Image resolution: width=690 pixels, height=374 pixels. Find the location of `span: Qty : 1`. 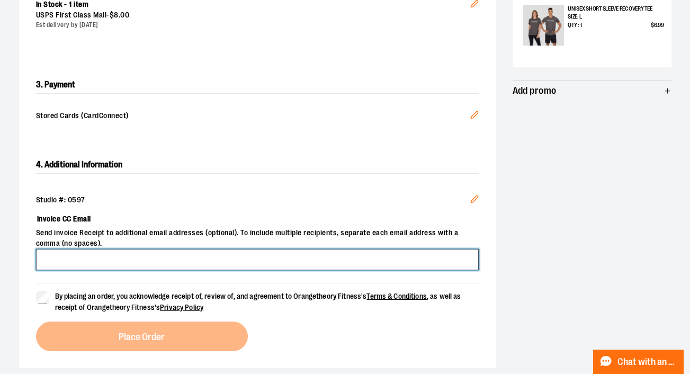

span: Qty : 1 is located at coordinates (575, 25).